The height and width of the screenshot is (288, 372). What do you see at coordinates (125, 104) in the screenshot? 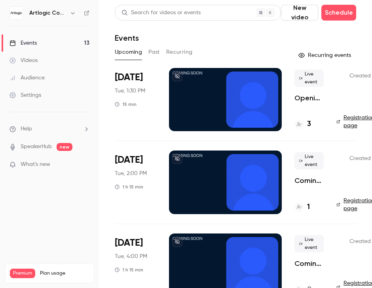
I see `div: 15 min` at bounding box center [125, 104].